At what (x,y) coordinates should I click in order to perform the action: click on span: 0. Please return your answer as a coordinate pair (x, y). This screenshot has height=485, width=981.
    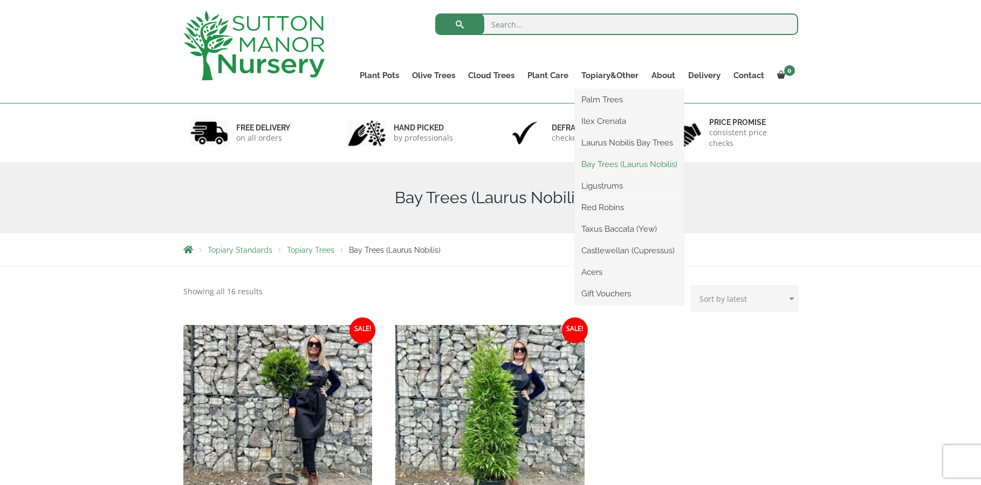
    Looking at the image, I should click on (789, 71).